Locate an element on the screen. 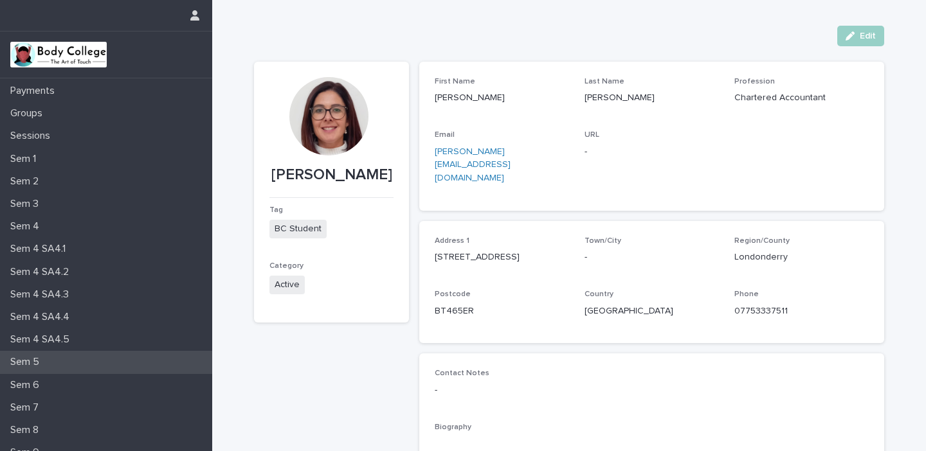 The width and height of the screenshot is (926, 451). span: Region/County is located at coordinates (762, 241).